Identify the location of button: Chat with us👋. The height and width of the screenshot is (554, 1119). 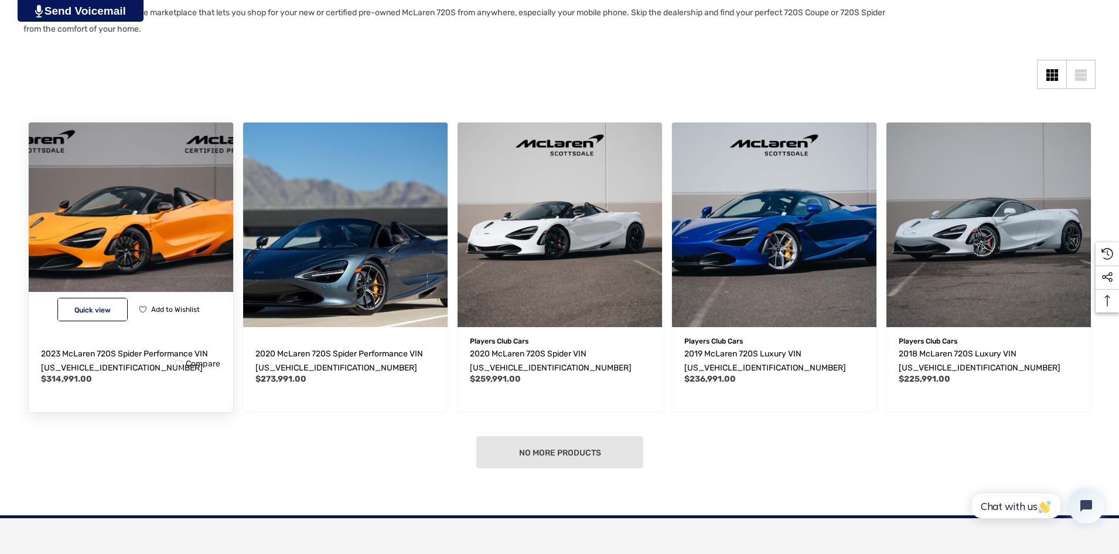
(57, 28).